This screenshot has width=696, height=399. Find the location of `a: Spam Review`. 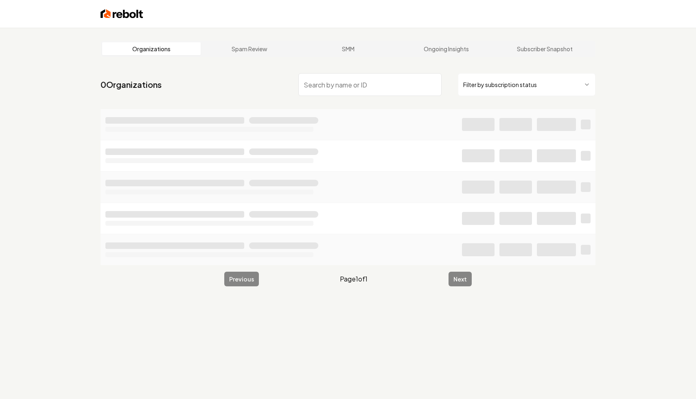

a: Spam Review is located at coordinates (250, 49).